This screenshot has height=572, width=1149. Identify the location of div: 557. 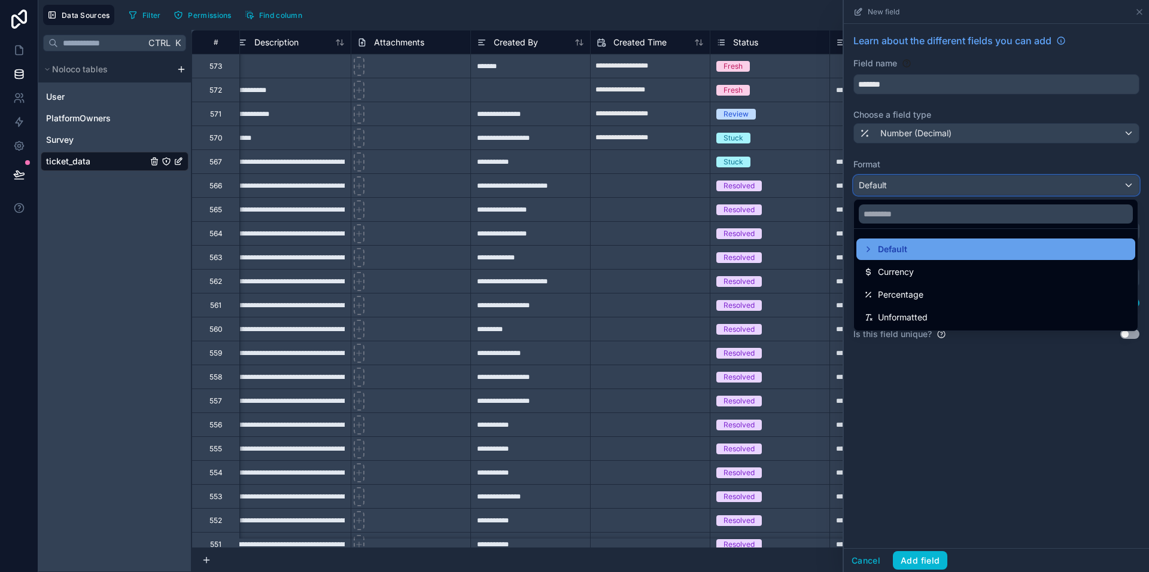
(215, 401).